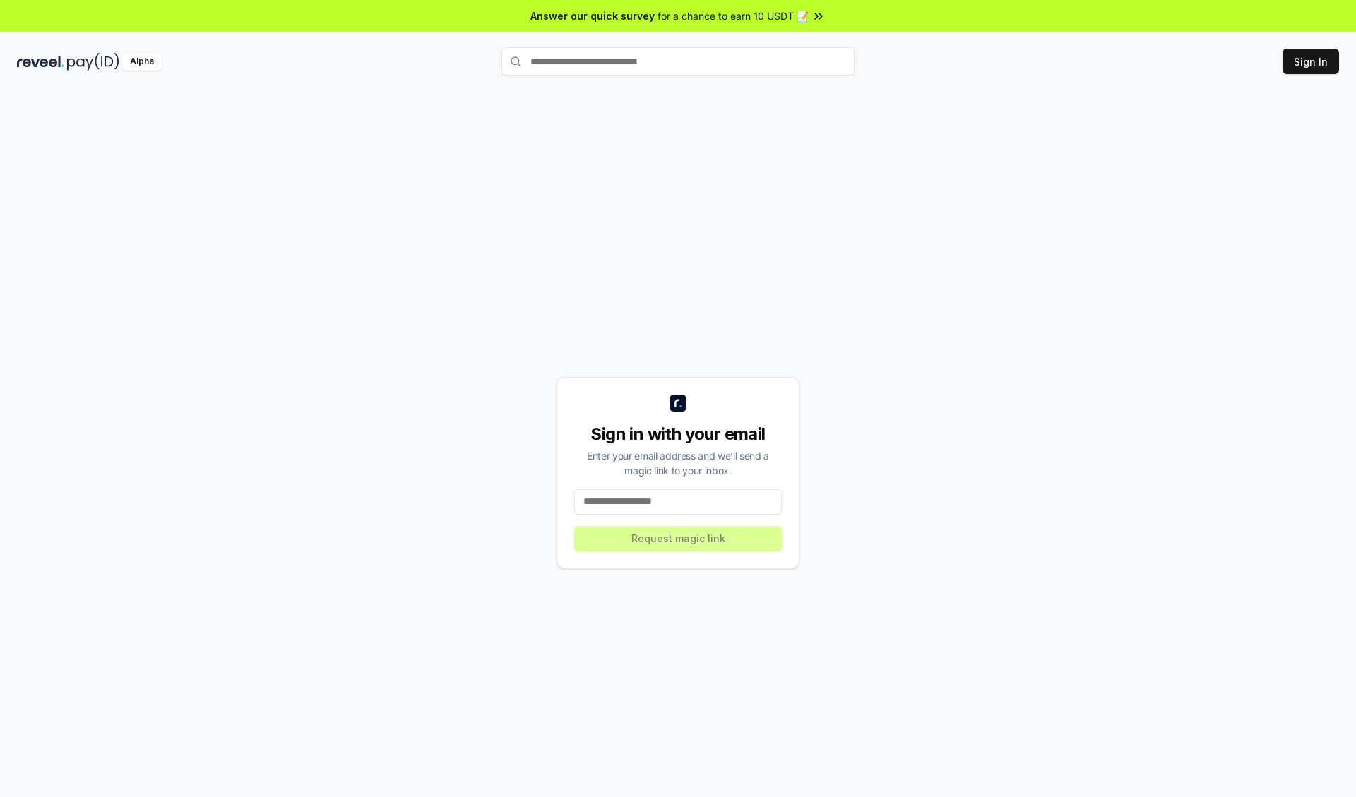 This screenshot has width=1356, height=797. What do you see at coordinates (592, 16) in the screenshot?
I see `span: Answer our quick survey` at bounding box center [592, 16].